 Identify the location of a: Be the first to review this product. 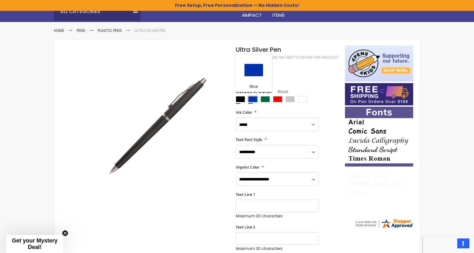
(306, 57).